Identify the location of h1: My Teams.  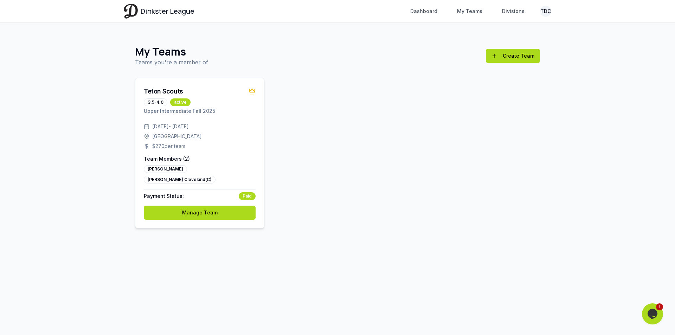
(172, 52).